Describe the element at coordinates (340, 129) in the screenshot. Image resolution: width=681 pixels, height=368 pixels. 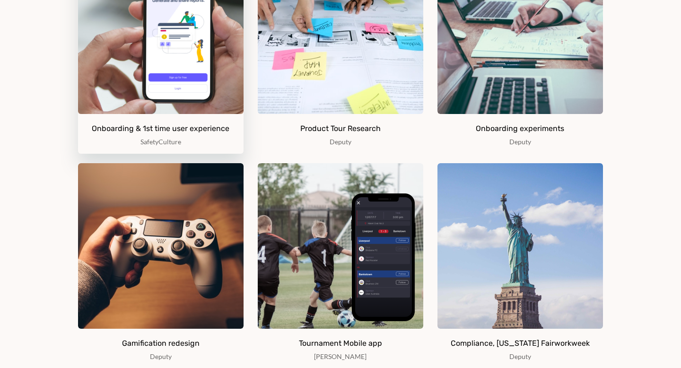
I see `h4: Product Tour Research` at that location.